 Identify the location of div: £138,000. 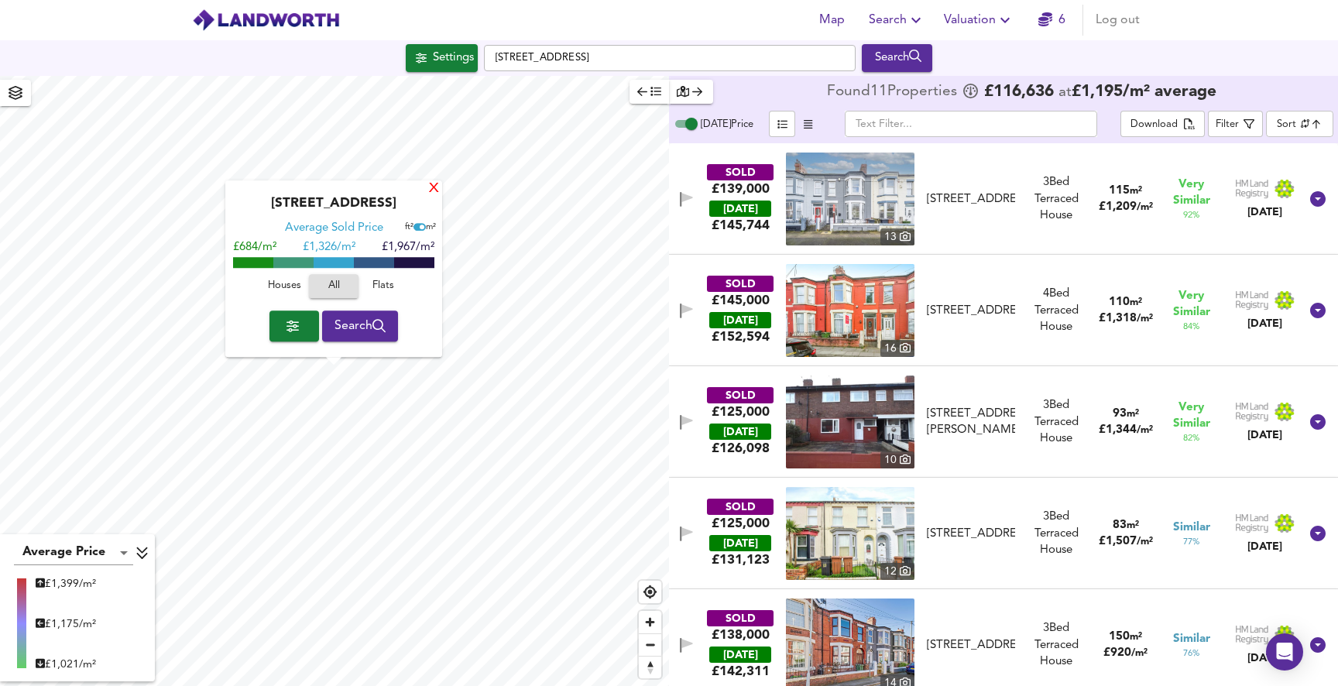
(740, 635).